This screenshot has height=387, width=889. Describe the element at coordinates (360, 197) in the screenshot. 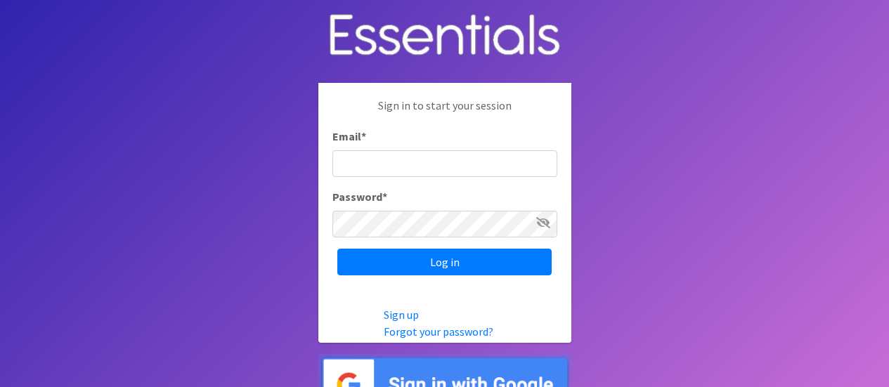

I see `label: Password` at that location.